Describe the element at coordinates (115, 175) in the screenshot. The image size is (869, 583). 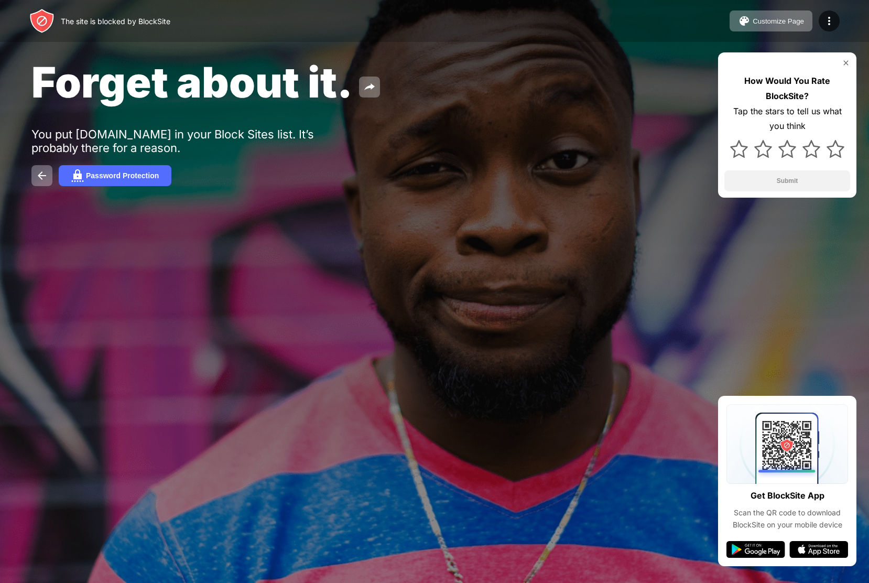
I see `button: Password Protection` at that location.